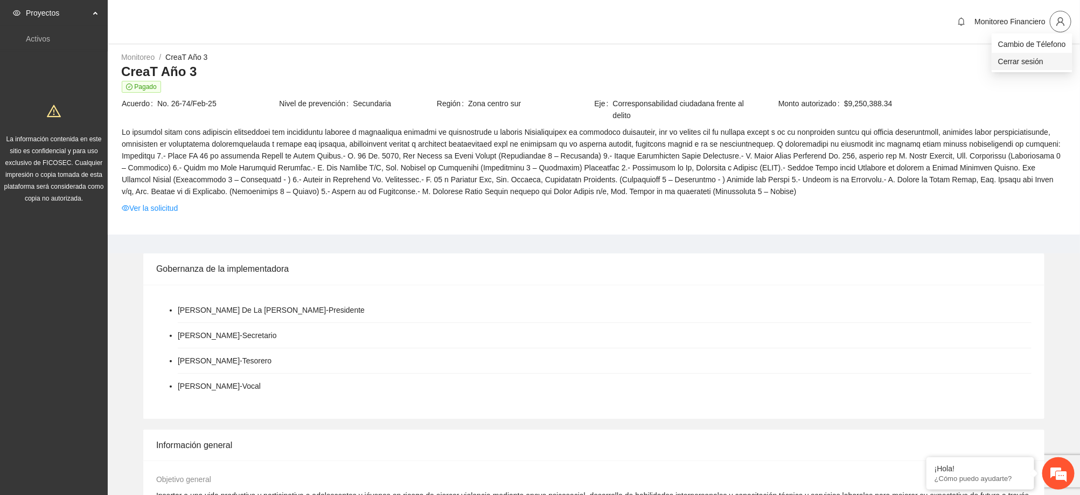 The height and width of the screenshot is (495, 1080). What do you see at coordinates (218, 103) in the screenshot?
I see `span: No. 26-74/Feb-25` at bounding box center [218, 103].